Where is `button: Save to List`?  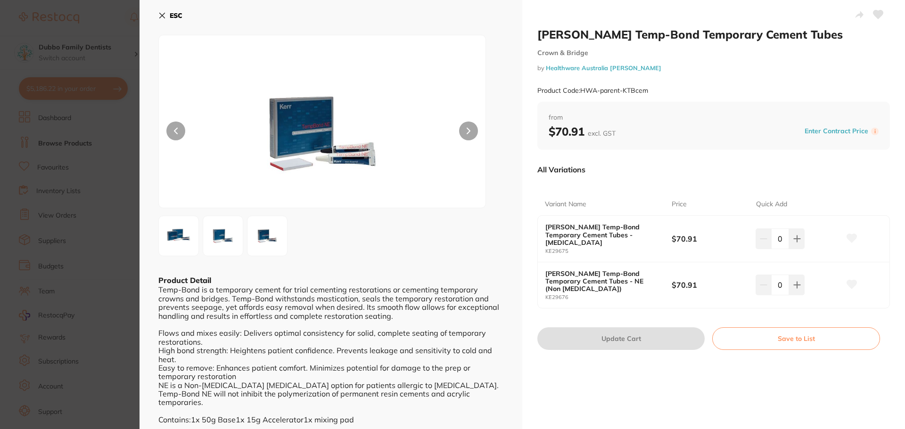
button: Save to List is located at coordinates (796, 339).